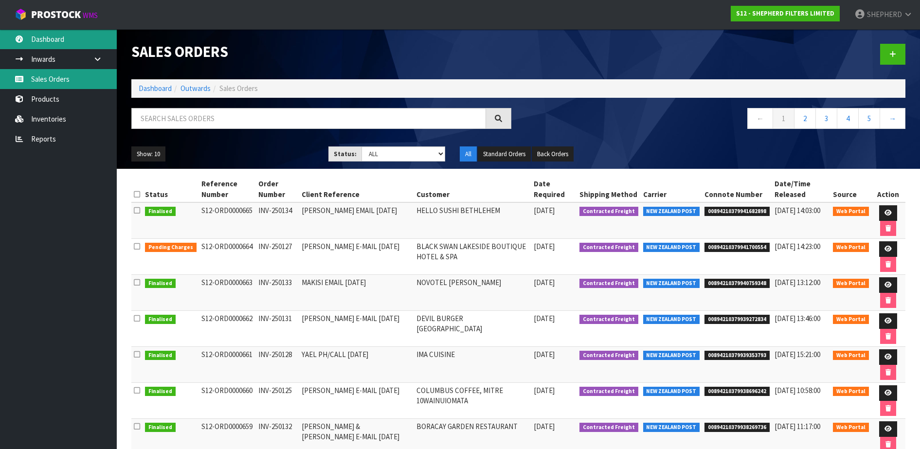  What do you see at coordinates (468, 154) in the screenshot?
I see `button: All` at bounding box center [468, 154].